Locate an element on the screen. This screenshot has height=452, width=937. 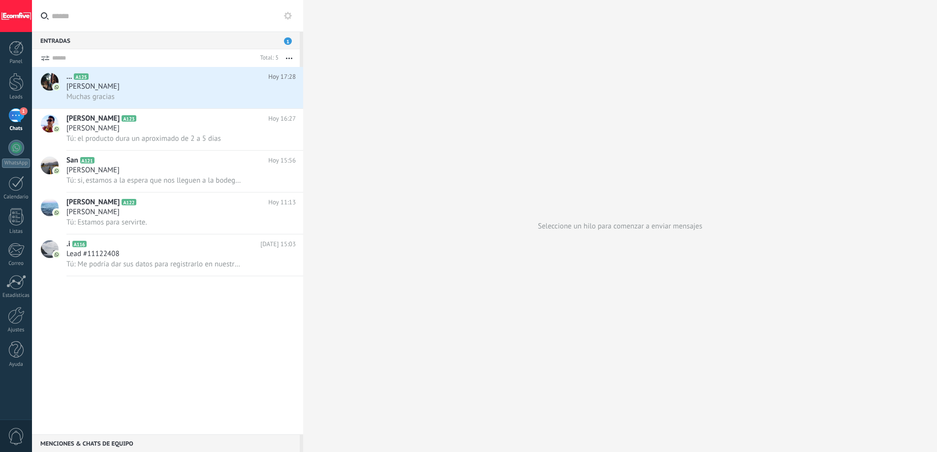
span: San is located at coordinates (72, 160).